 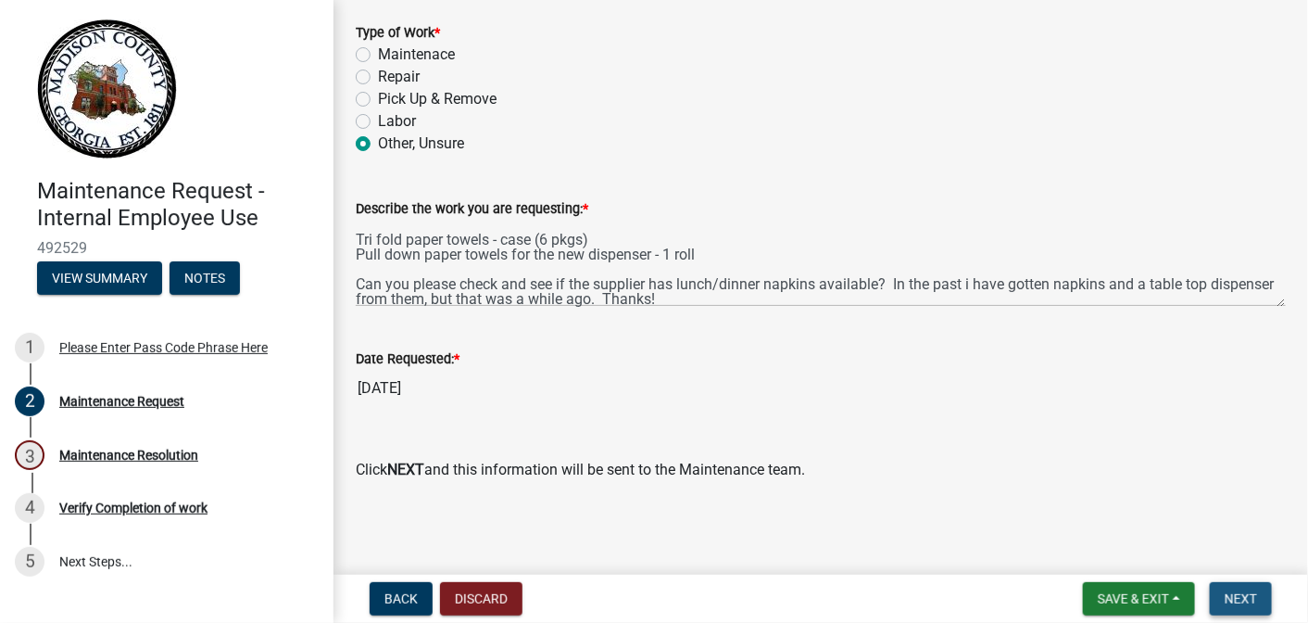 I want to click on div: Maintenance Resolution, so click(x=129, y=455).